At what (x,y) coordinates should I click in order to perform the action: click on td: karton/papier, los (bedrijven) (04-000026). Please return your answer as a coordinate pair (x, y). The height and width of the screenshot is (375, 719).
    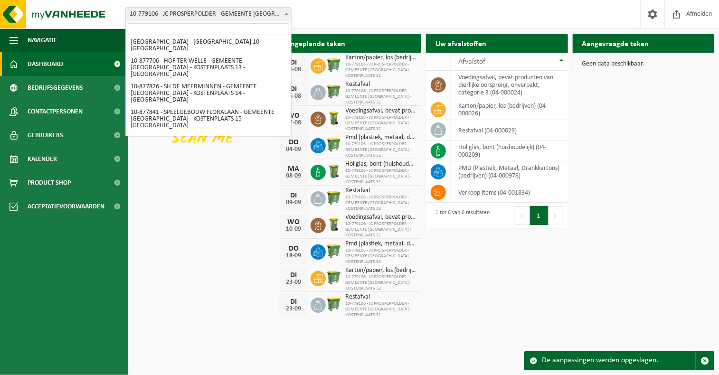
    Looking at the image, I should click on (510, 110).